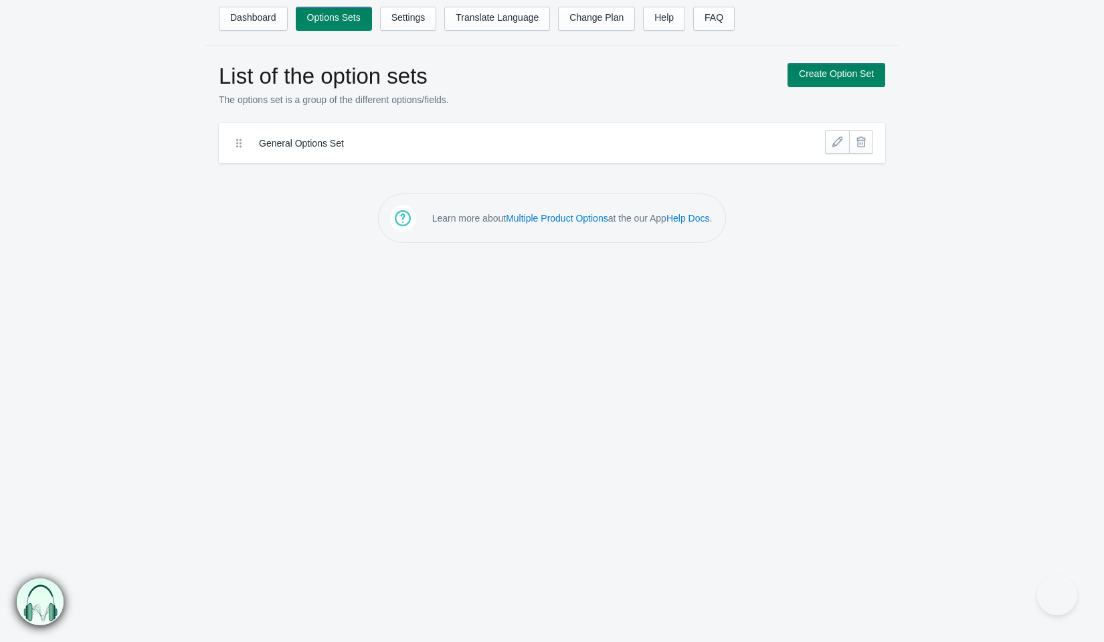 The width and height of the screenshot is (1104, 642). What do you see at coordinates (502, 143) in the screenshot?
I see `label: General Options Set` at bounding box center [502, 143].